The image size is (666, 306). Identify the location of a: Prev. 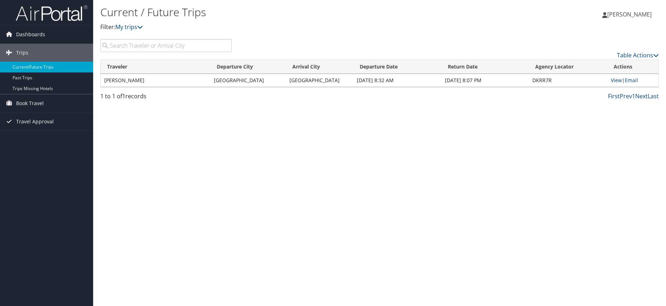
(626, 96).